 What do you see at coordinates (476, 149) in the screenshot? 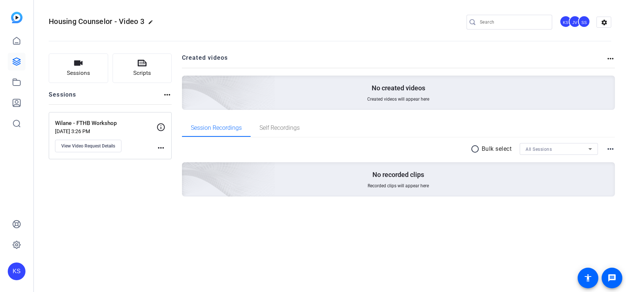
I see `mat-icon: radio_button_unchecked` at bounding box center [476, 149].